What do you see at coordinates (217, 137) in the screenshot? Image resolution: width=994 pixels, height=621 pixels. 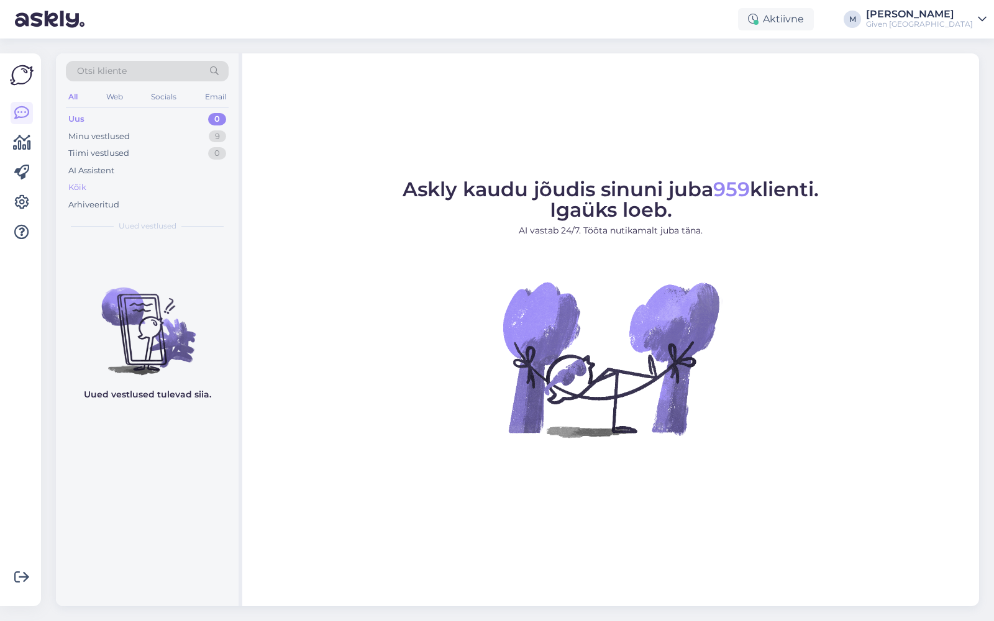 I see `div: 9` at bounding box center [217, 137].